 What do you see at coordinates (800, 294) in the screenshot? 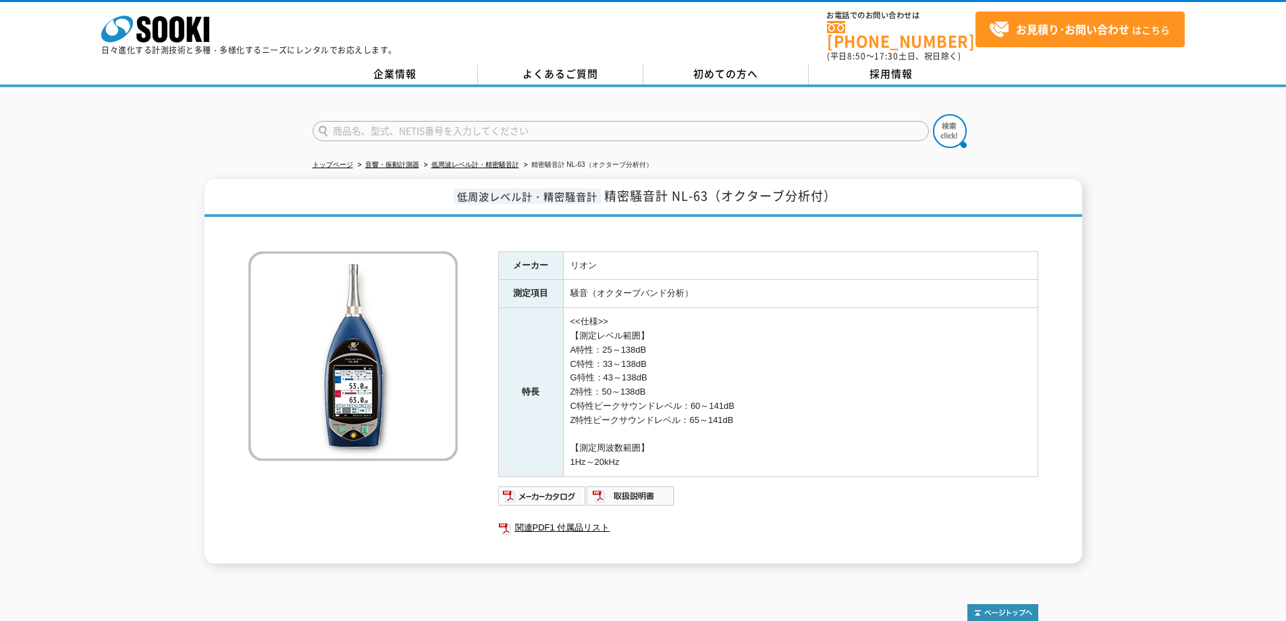
I see `td: 騒音（オクターブバンド分析）` at bounding box center [800, 294].